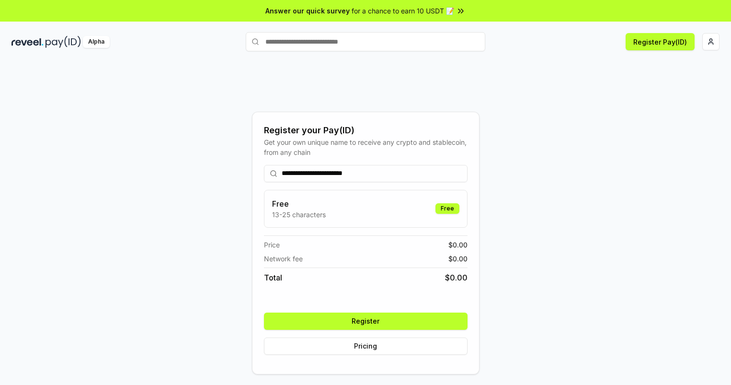 The width and height of the screenshot is (731, 385). I want to click on p: 13-25 characters, so click(299, 214).